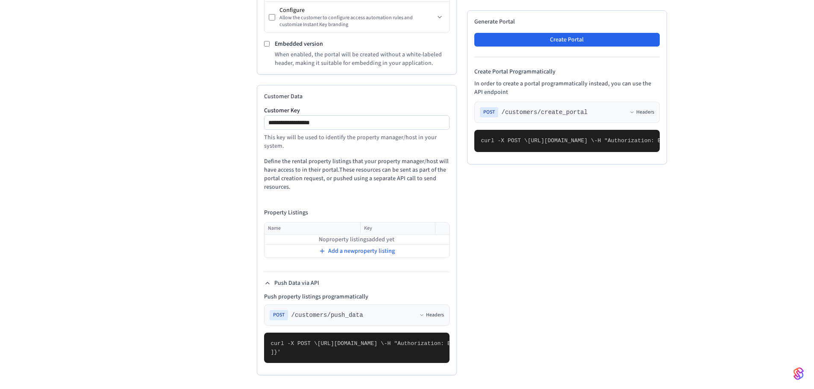 Image resolution: width=814 pixels, height=389 pixels. What do you see at coordinates (357, 174) in the screenshot?
I see `p: Define the rental property listings that your property manager/host will have access to in their ...` at bounding box center [357, 174].